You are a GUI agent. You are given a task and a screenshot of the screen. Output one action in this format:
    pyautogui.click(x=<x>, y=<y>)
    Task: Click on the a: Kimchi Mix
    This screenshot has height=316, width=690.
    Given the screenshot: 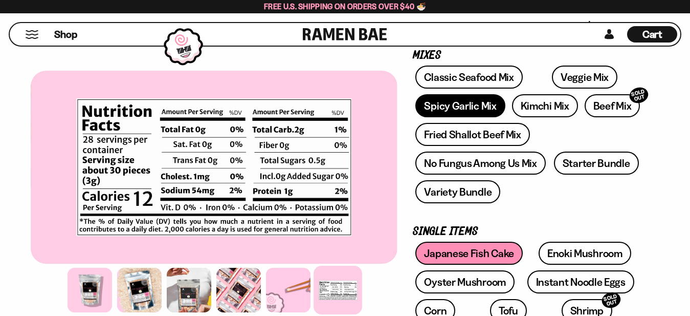 What is the action you would take?
    pyautogui.click(x=545, y=105)
    